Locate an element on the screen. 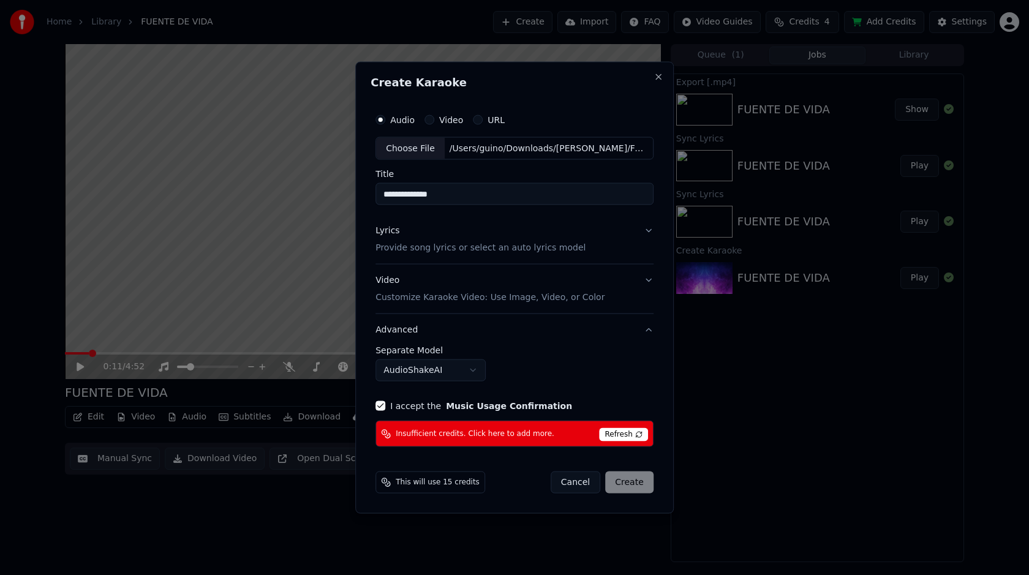  div: Video is located at coordinates (490, 289).